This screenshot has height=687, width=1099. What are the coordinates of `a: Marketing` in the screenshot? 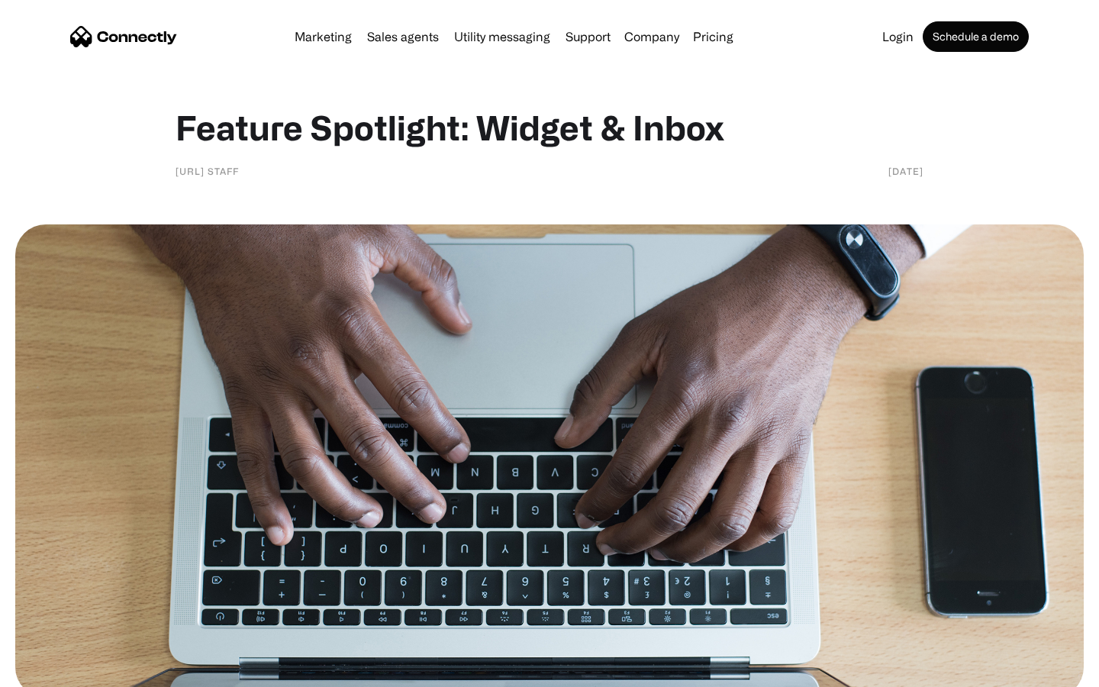 It's located at (323, 37).